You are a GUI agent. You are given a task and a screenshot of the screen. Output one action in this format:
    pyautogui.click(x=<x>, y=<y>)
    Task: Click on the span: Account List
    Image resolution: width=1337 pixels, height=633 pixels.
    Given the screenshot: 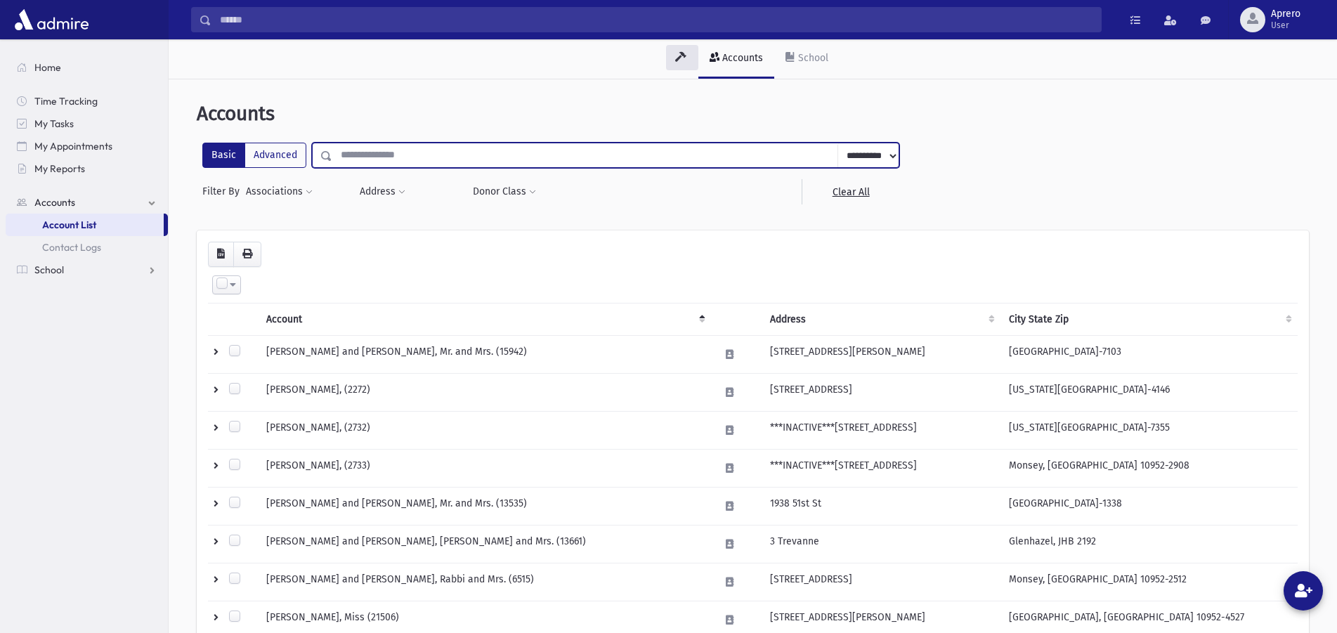 What is the action you would take?
    pyautogui.click(x=69, y=225)
    